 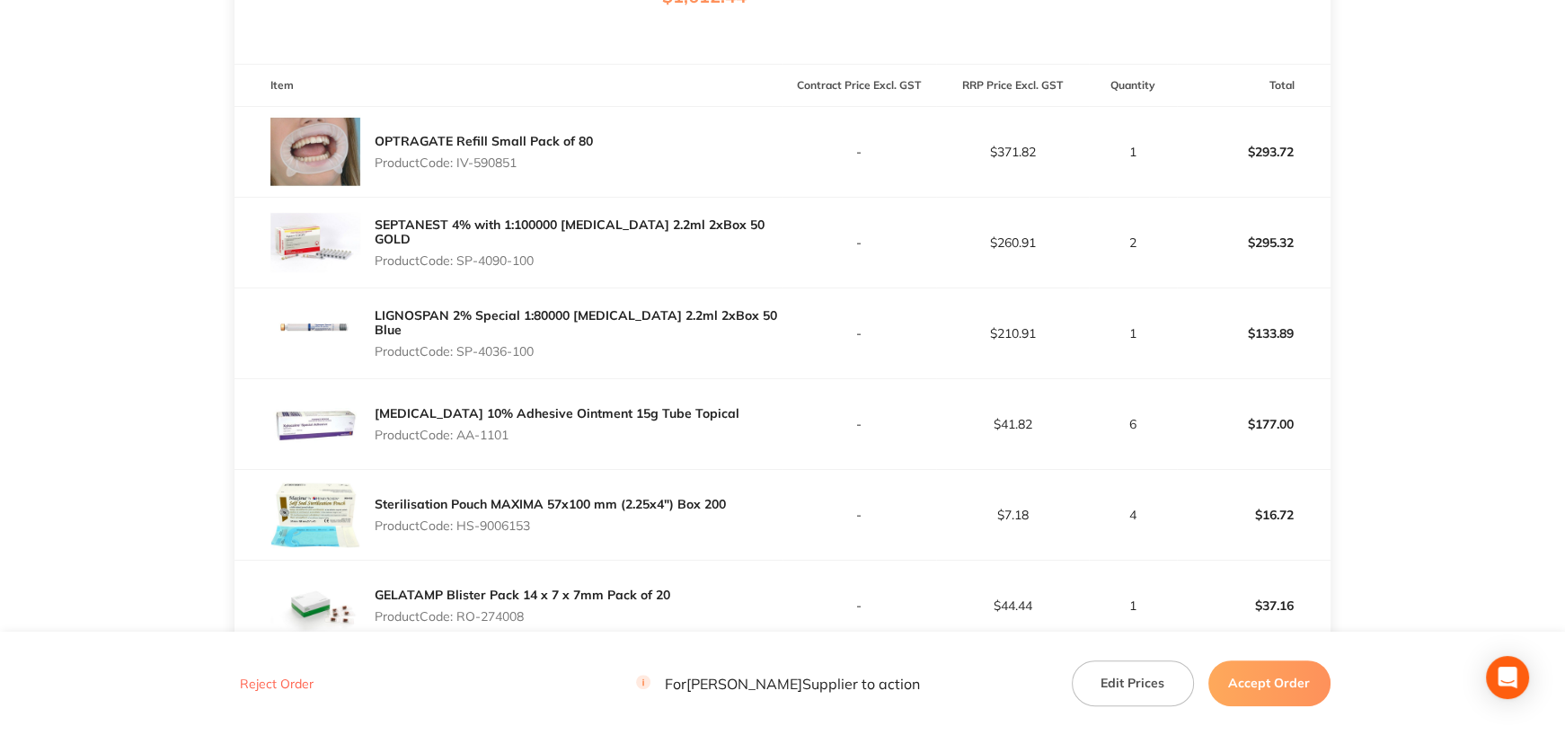 What do you see at coordinates (1253, 515) in the screenshot?
I see `p: $16.72` at bounding box center [1253, 515].